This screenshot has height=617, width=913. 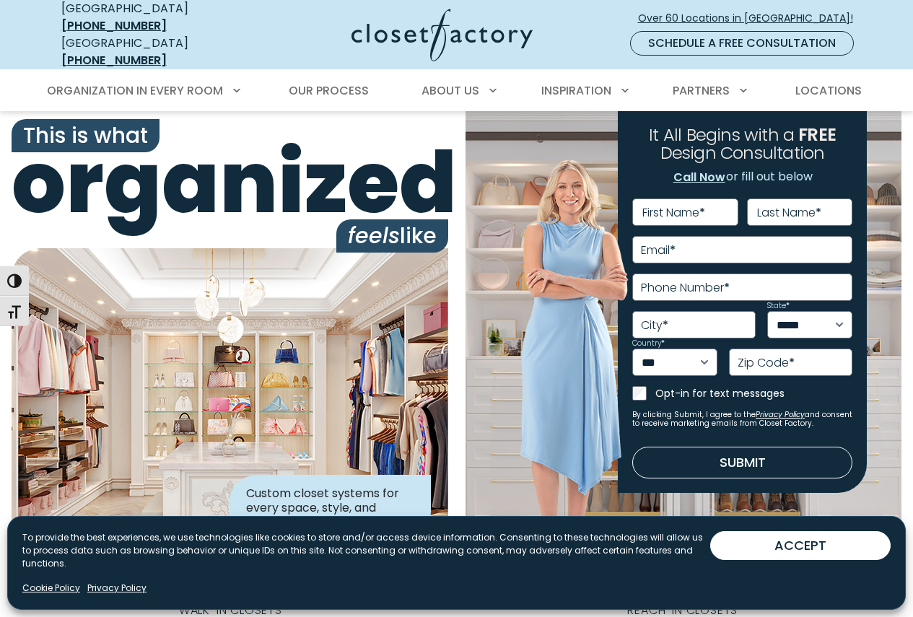 What do you see at coordinates (230, 183) in the screenshot?
I see `span: organized` at bounding box center [230, 183].